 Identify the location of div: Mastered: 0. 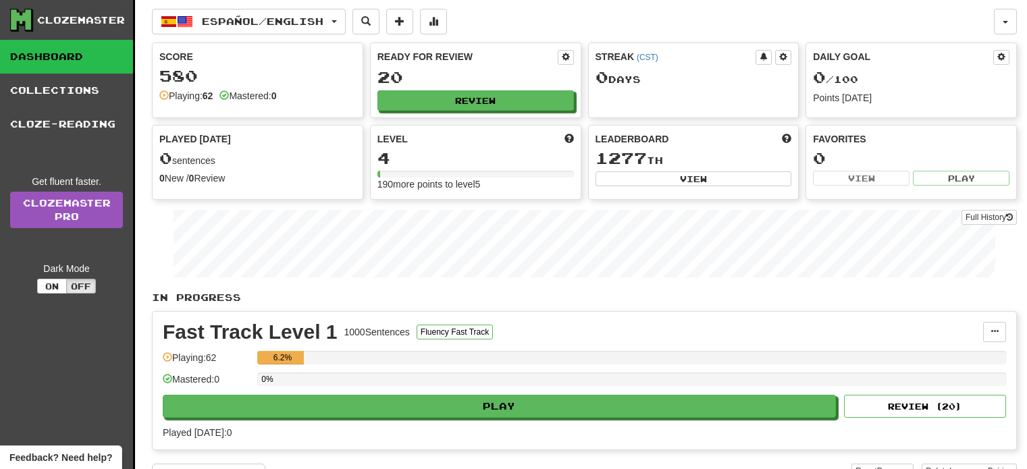
(207, 383).